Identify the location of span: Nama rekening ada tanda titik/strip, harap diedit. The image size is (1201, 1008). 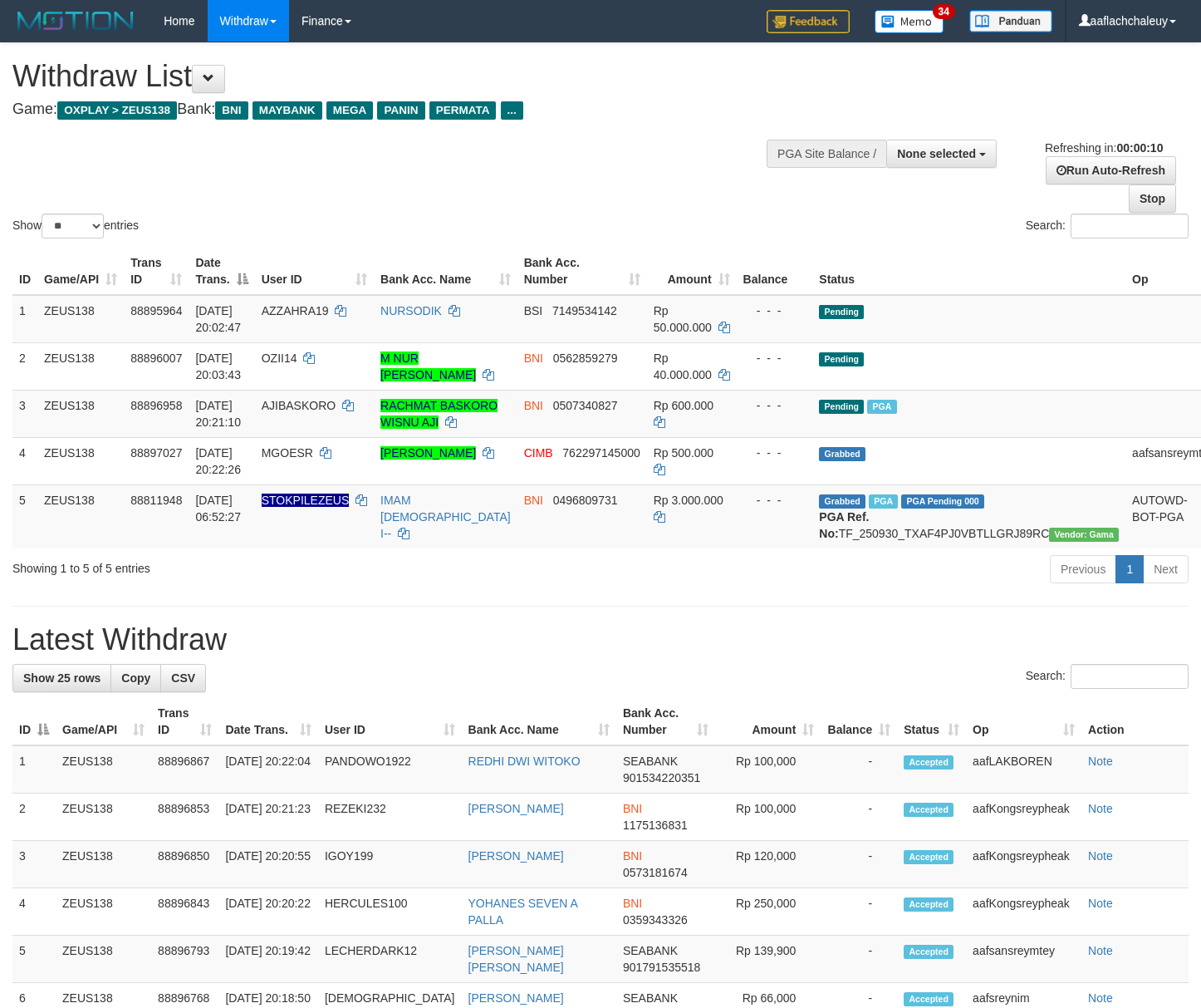
(306, 500).